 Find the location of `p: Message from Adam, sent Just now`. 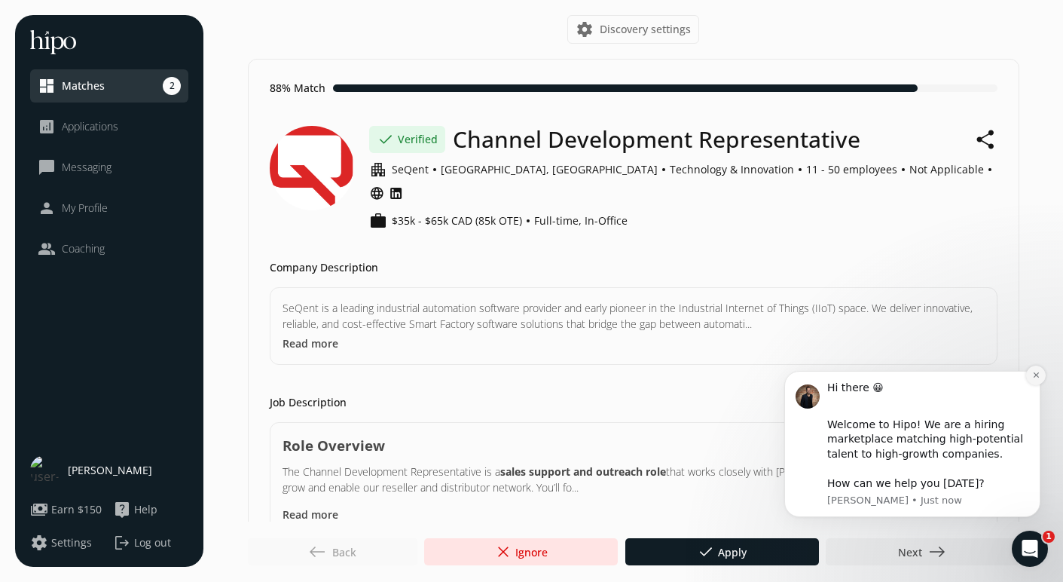

p: Message from Adam, sent Just now is located at coordinates (166, 152).